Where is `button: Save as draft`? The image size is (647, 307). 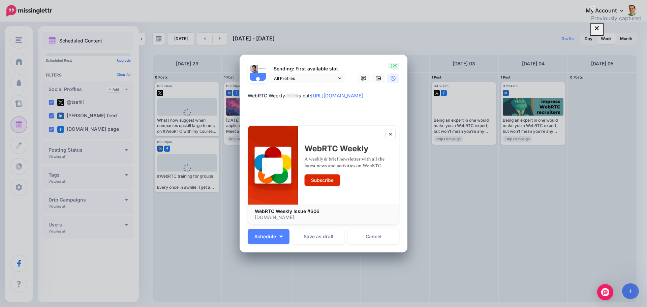 button: Save as draft is located at coordinates (318, 236).